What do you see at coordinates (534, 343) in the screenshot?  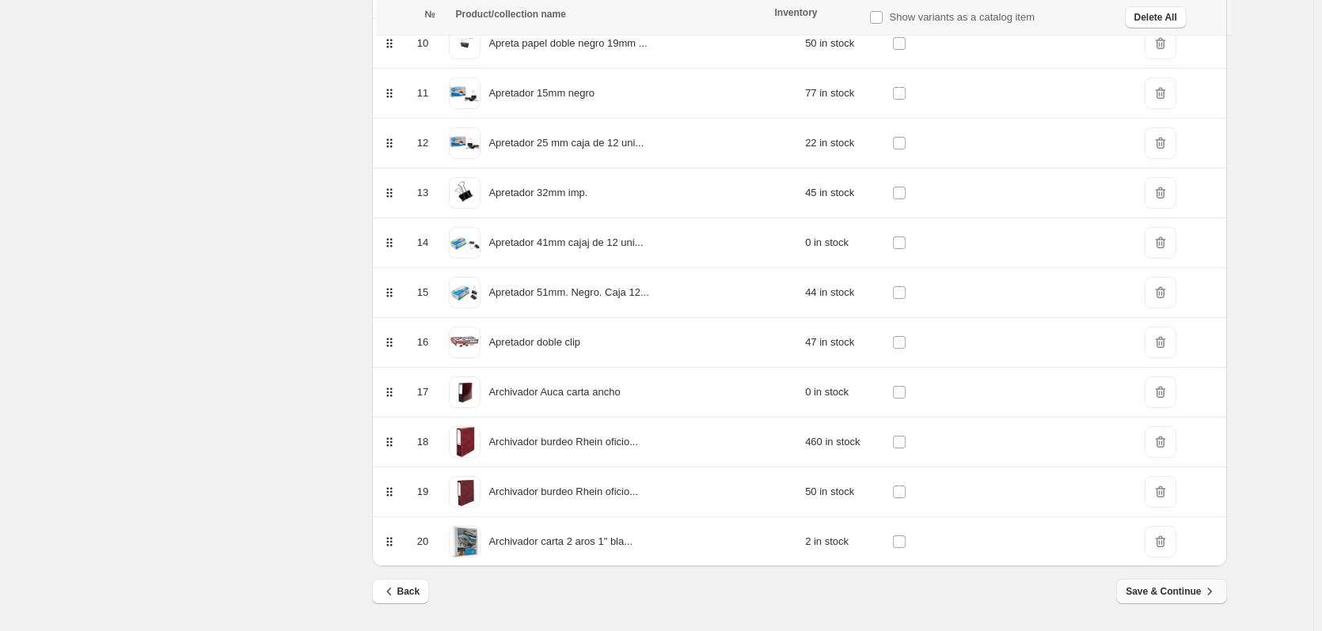 I see `p: Apretador doble clip` at bounding box center [534, 343].